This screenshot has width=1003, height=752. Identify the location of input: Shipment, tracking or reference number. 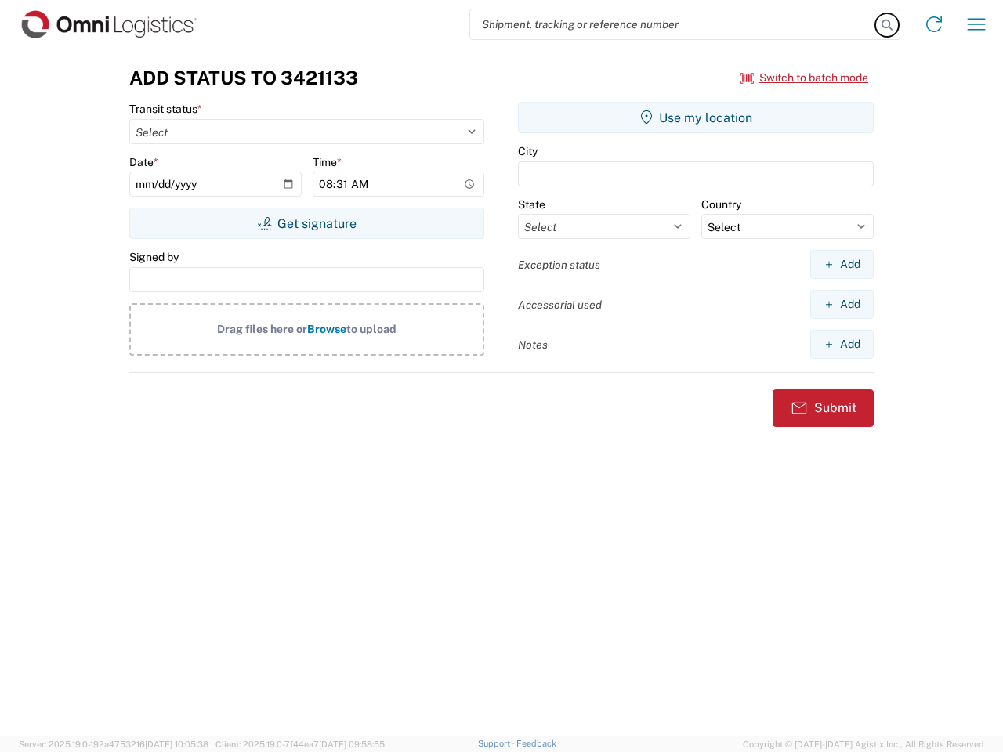
(673, 24).